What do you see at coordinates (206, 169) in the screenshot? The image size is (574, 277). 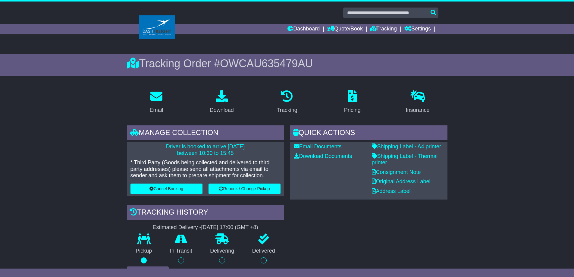 I see `p: * Third Party (Goods being collected and delivered to third party addresses) please send all atta...` at bounding box center [206, 169].